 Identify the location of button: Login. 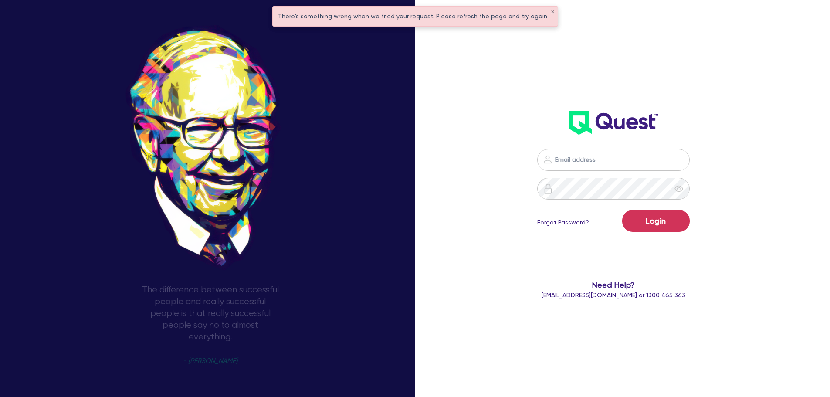
(655, 221).